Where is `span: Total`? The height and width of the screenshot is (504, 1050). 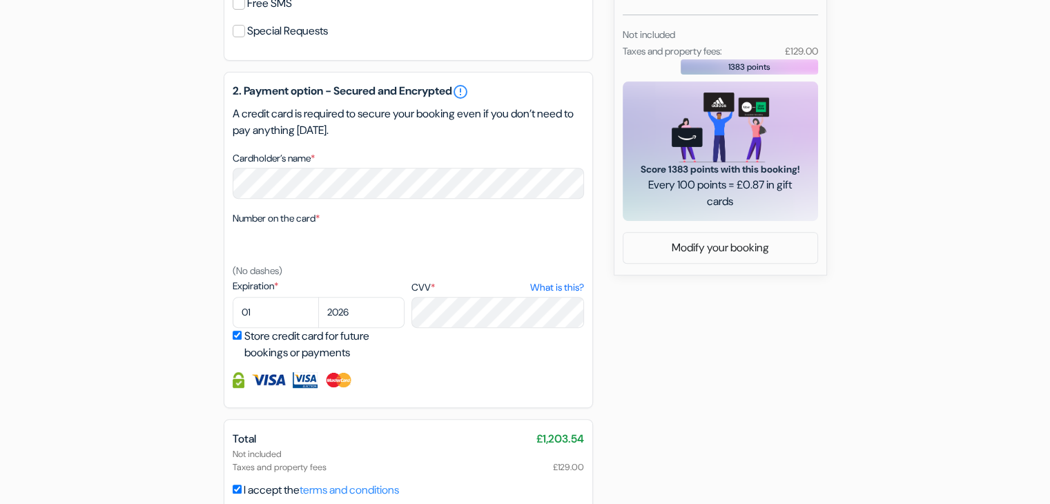 span: Total is located at coordinates (244, 438).